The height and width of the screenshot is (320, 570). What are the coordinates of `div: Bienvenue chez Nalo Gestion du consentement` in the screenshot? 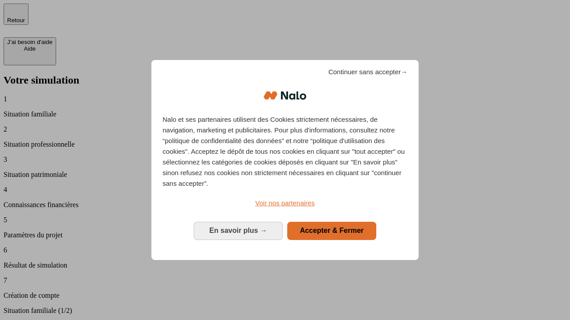 It's located at (285, 160).